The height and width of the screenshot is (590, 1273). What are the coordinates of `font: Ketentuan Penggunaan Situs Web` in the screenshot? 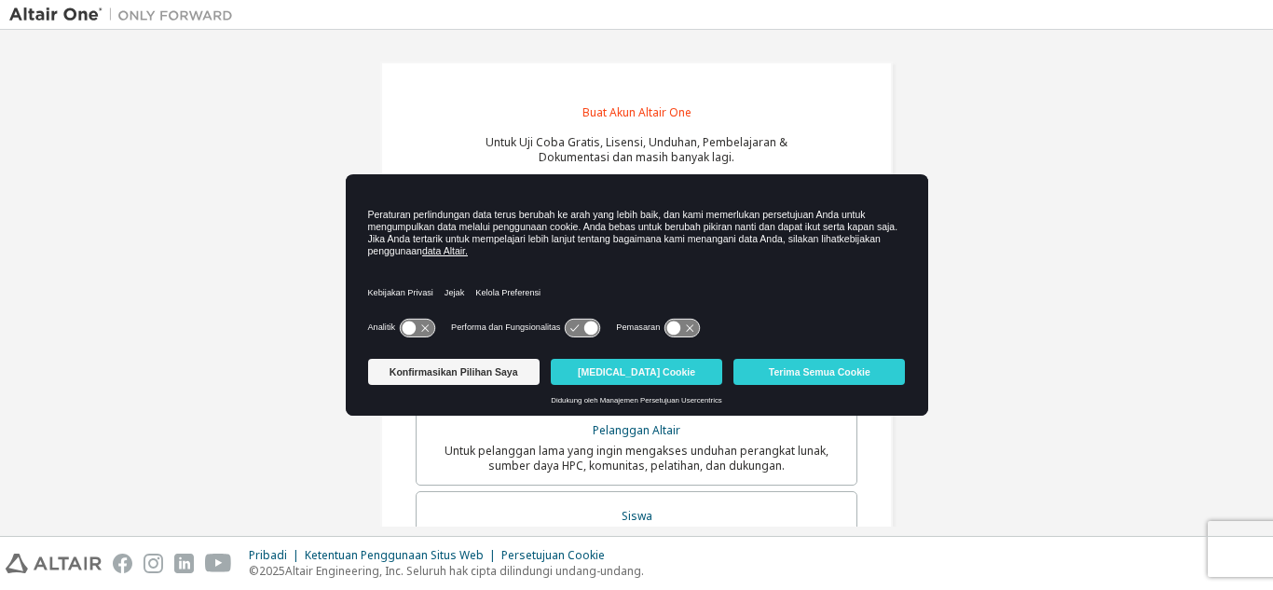 It's located at (394, 555).